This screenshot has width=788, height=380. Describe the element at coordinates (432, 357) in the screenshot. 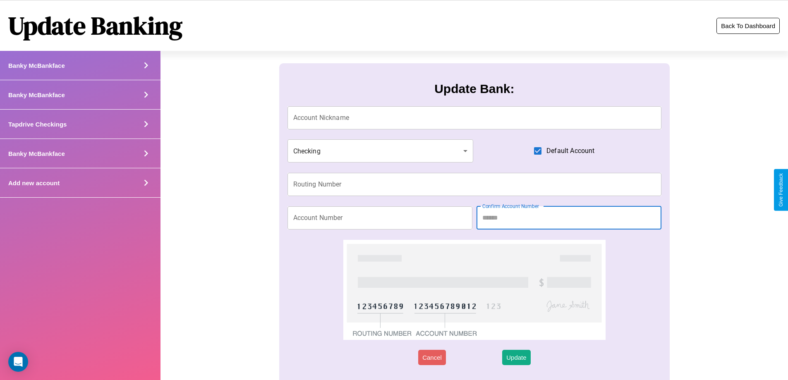

I see `button: Cancel` at that location.